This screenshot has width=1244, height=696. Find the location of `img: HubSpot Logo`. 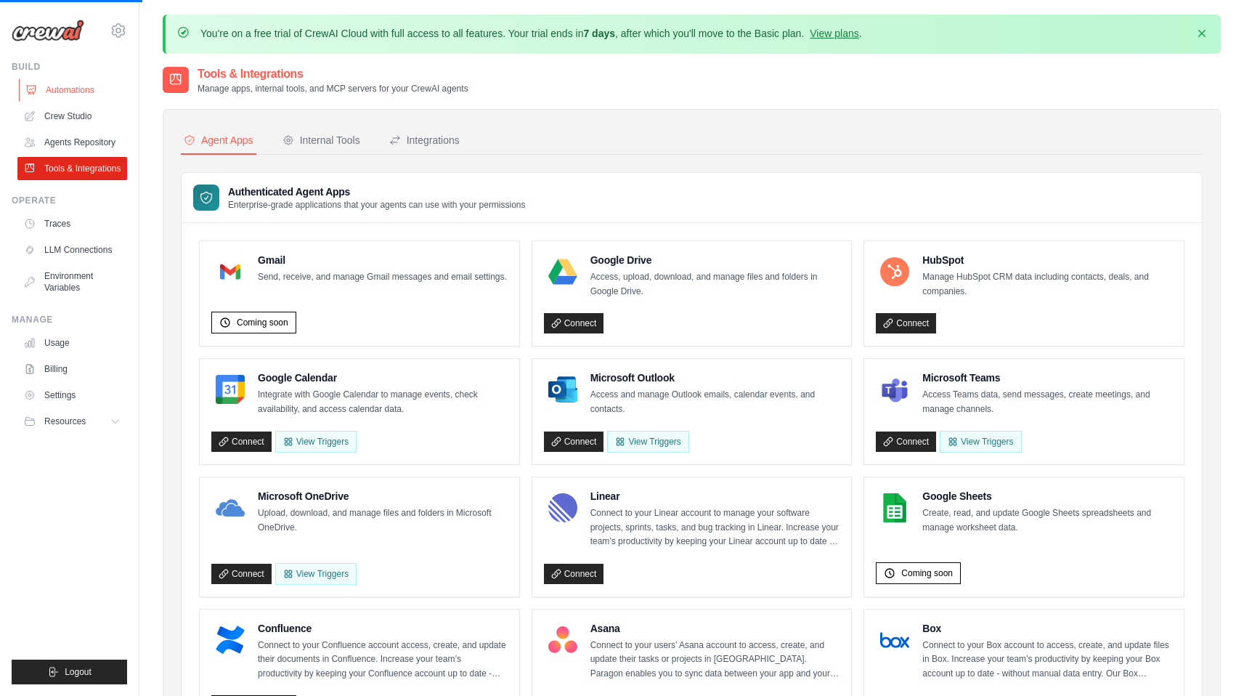

img: HubSpot Logo is located at coordinates (895, 272).